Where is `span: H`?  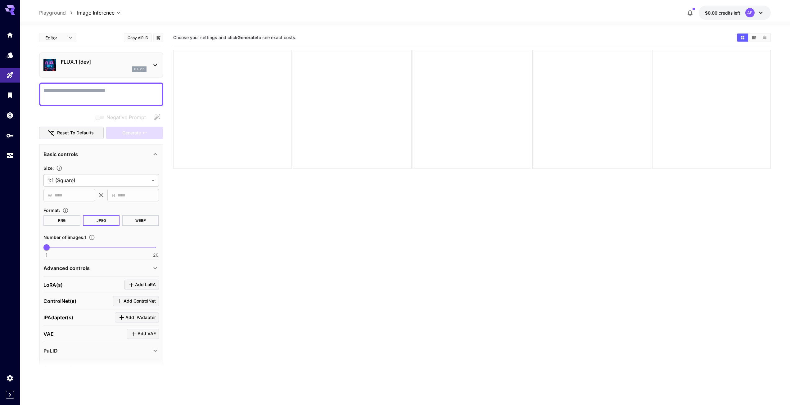 span: H is located at coordinates (113, 195).